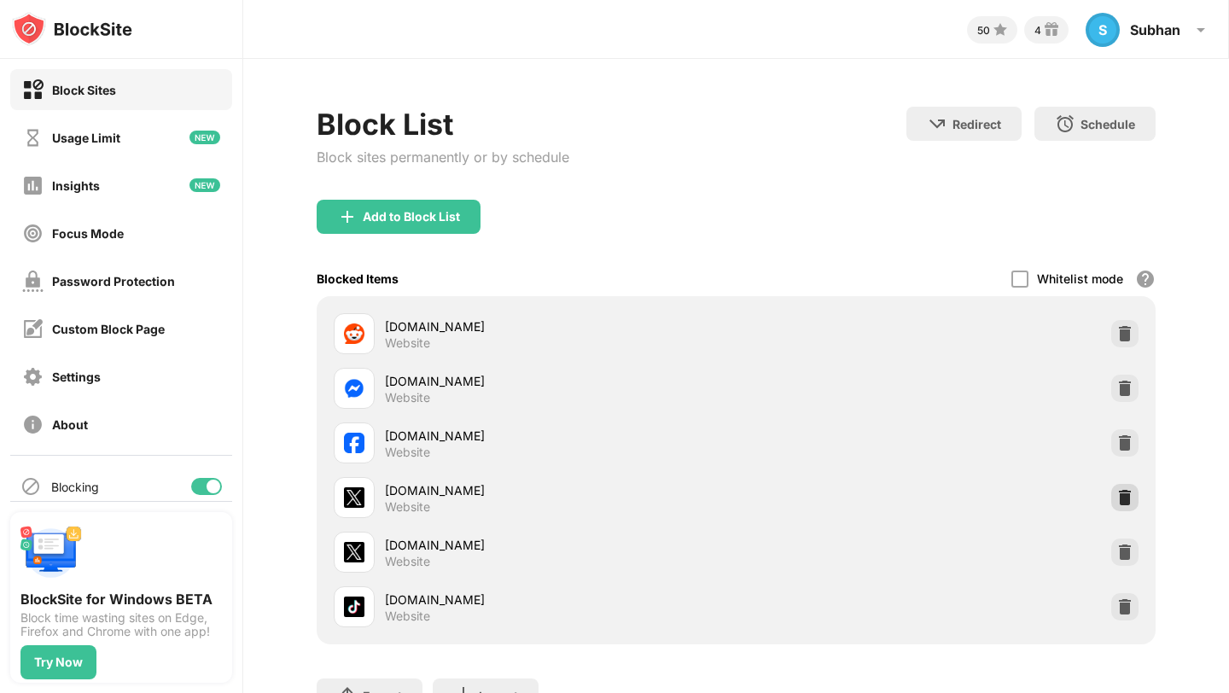 The height and width of the screenshot is (693, 1229). I want to click on img: customize-block-page-off.svg, so click(32, 329).